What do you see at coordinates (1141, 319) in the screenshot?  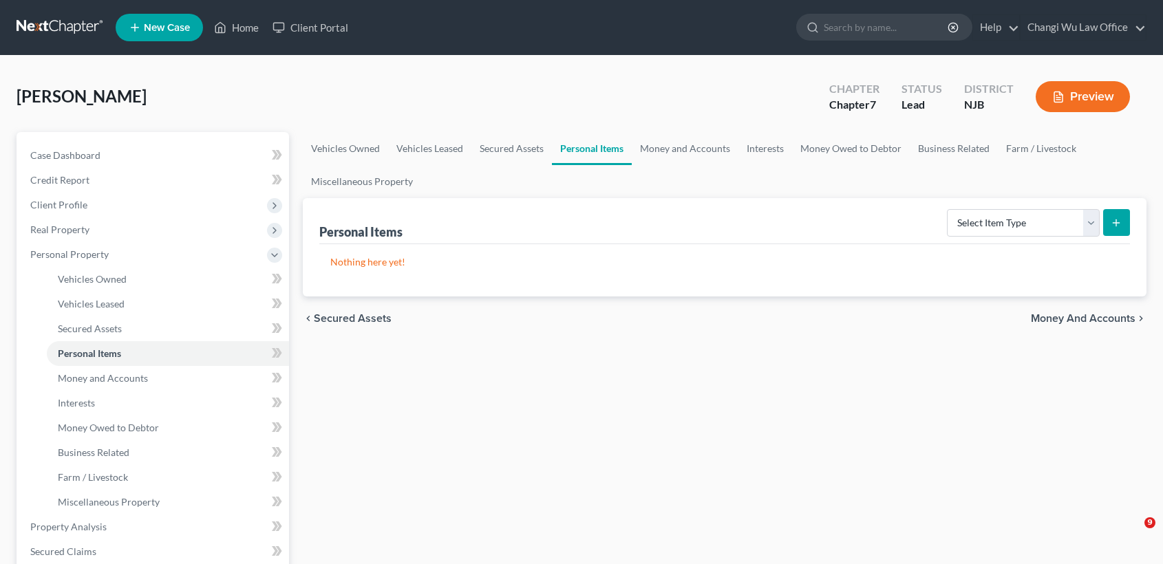 I see `i: chevron_right` at bounding box center [1141, 319].